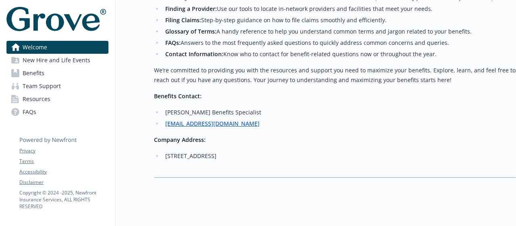 This screenshot has height=226, width=516. I want to click on a: Privacy, so click(64, 150).